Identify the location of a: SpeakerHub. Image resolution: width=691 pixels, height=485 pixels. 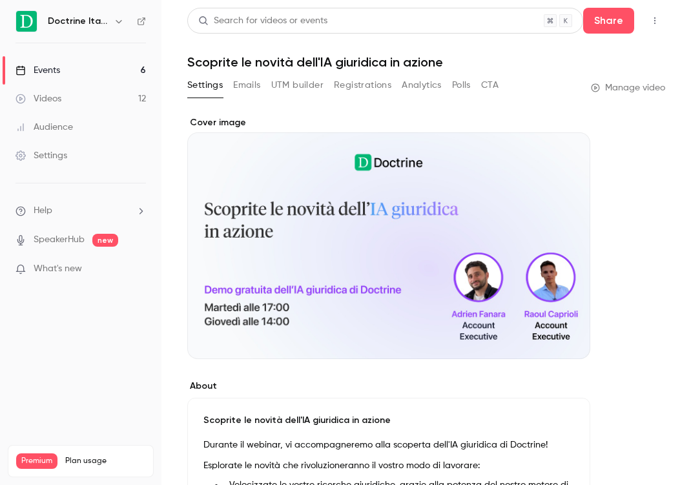
(59, 240).